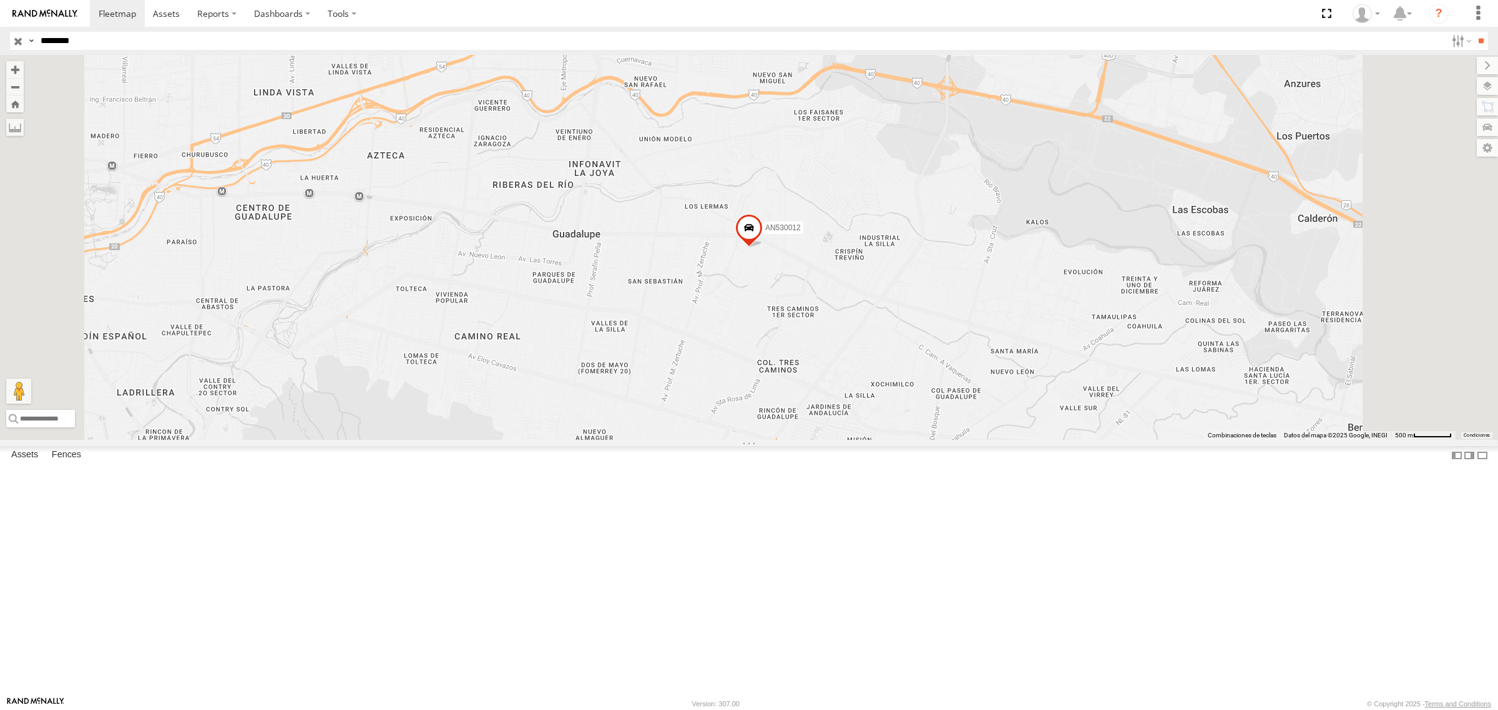 This screenshot has height=710, width=1498. What do you see at coordinates (45, 14) in the screenshot?
I see `img: rand-logo.svg` at bounding box center [45, 14].